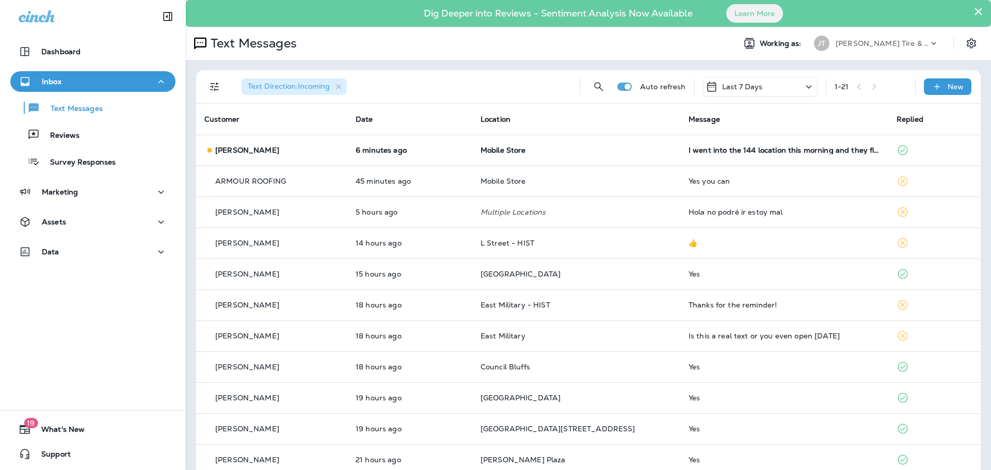 Image resolution: width=991 pixels, height=470 pixels. Describe the element at coordinates (294, 87) in the screenshot. I see `div: Text Direction:Incoming` at that location.